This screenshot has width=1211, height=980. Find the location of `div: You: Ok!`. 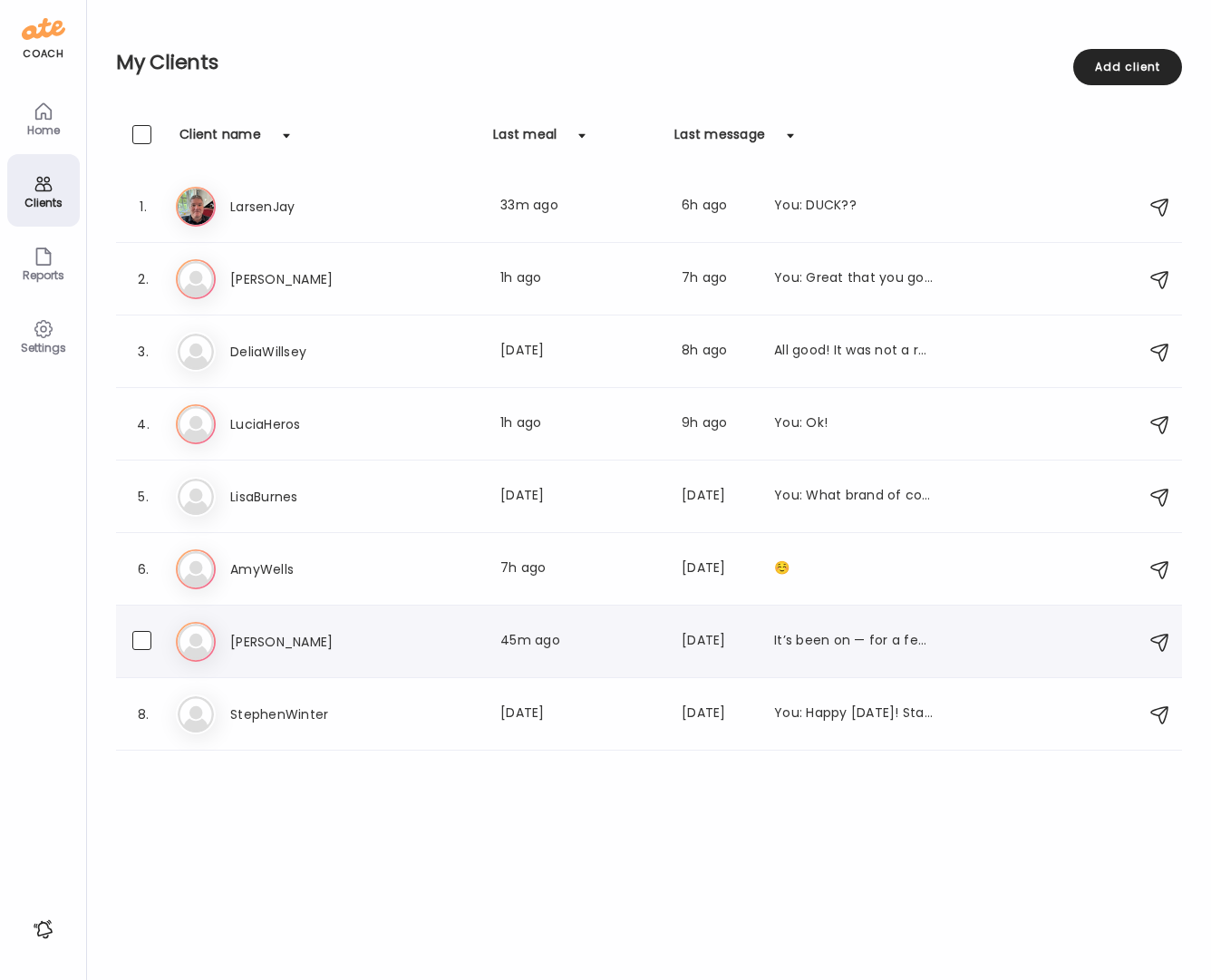

div: You: Ok! is located at coordinates (854, 424).